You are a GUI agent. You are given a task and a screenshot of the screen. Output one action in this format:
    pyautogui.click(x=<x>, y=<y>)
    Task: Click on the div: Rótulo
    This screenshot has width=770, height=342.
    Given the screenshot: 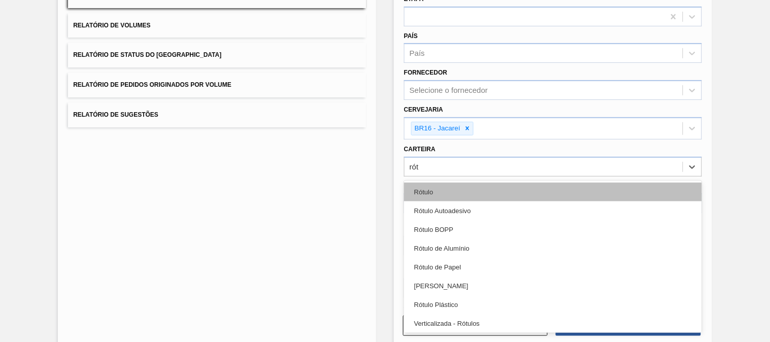 What is the action you would take?
    pyautogui.click(x=553, y=192)
    